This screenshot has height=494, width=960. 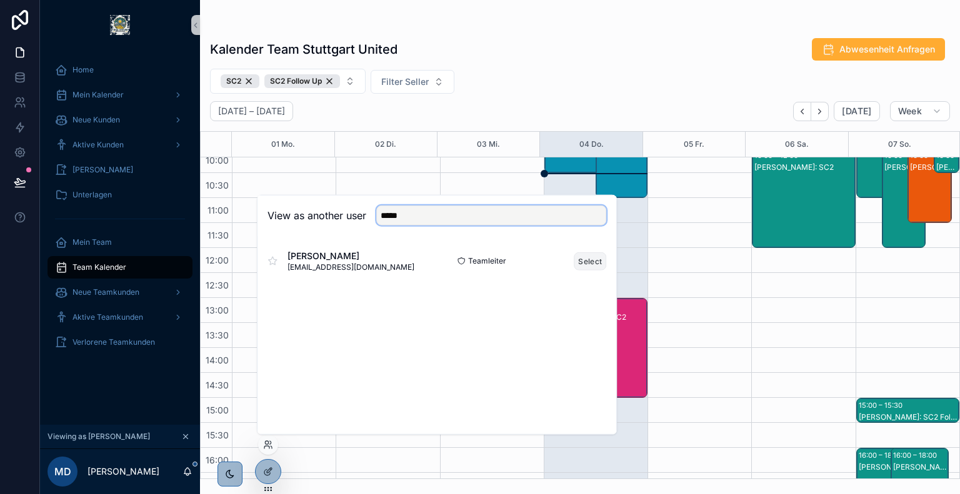 I want to click on button: 06 Sa., so click(x=797, y=144).